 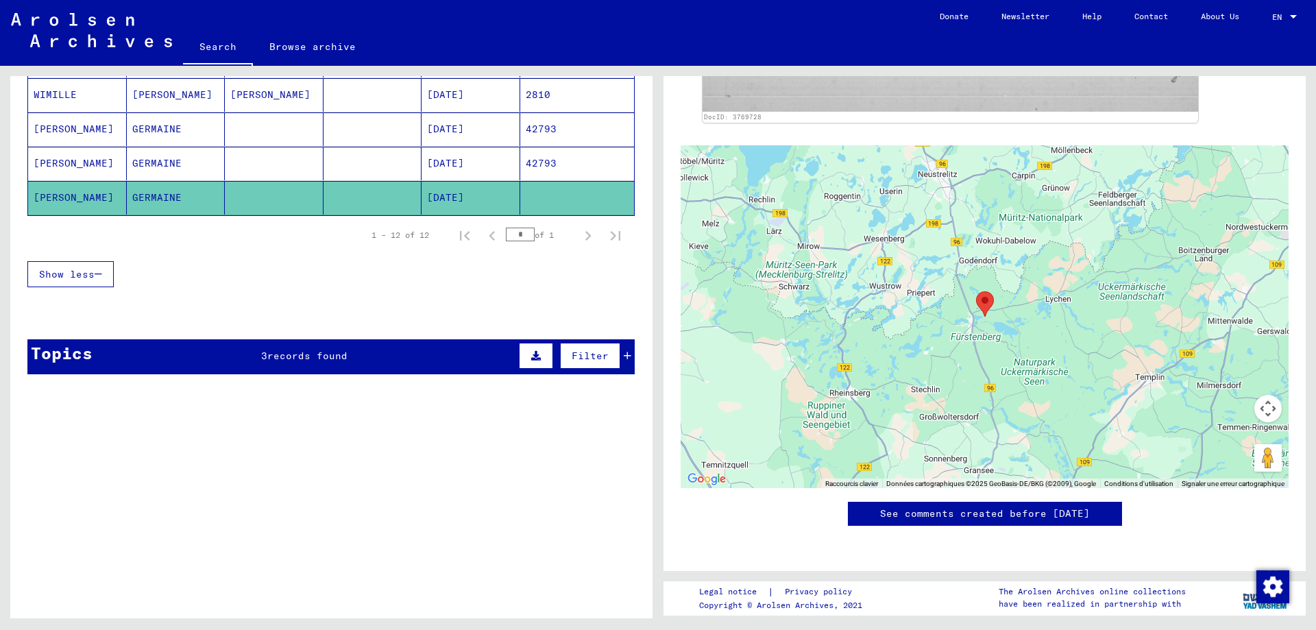 I want to click on p: Copyright © Arolsen Archives, 2021, so click(x=784, y=605).